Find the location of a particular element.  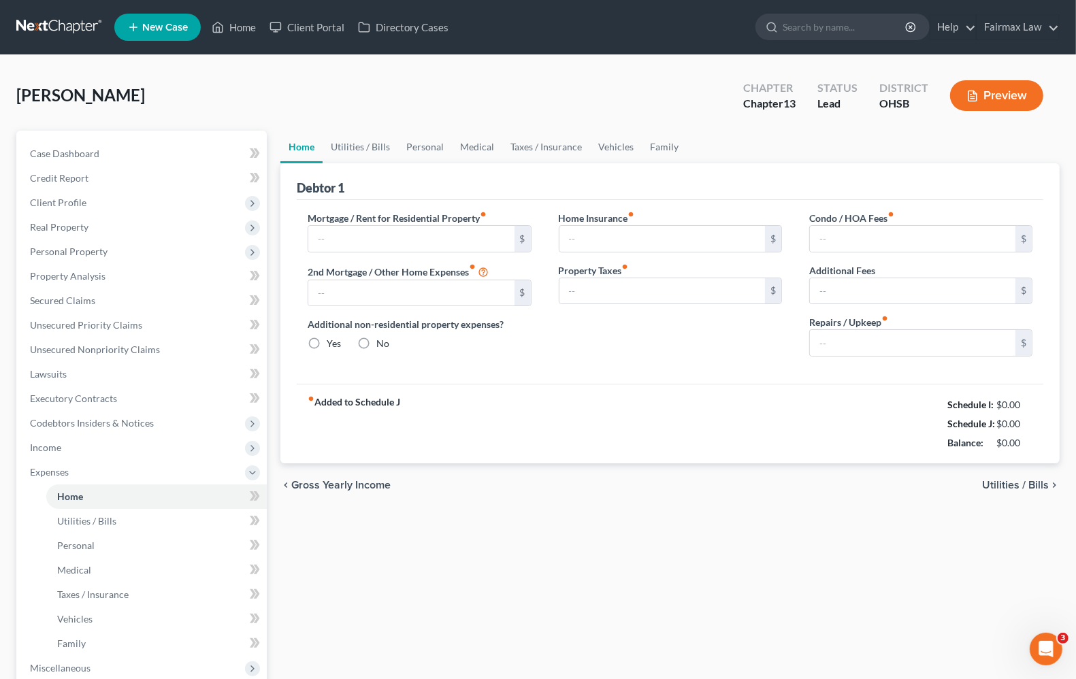

label: Additional Fees is located at coordinates (842, 270).